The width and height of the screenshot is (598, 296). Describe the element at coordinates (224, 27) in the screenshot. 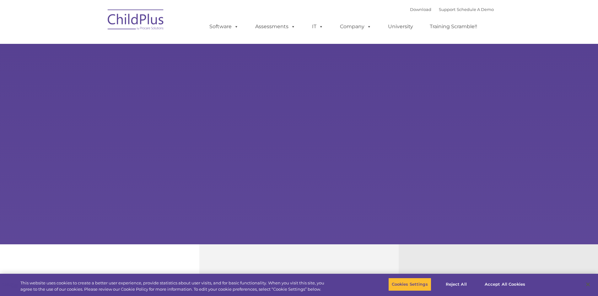

I see `a: Software` at that location.